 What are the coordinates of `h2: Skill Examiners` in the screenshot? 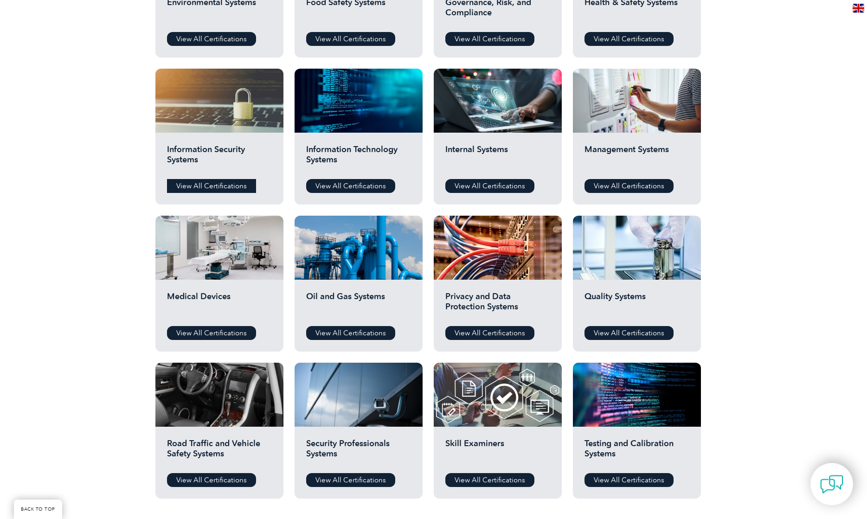 It's located at (498, 452).